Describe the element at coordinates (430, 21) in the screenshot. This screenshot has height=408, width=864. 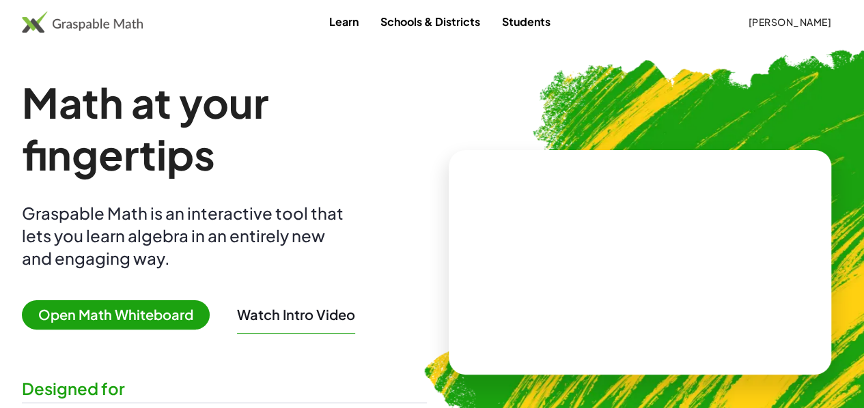
I see `a: Schools & Districts` at that location.